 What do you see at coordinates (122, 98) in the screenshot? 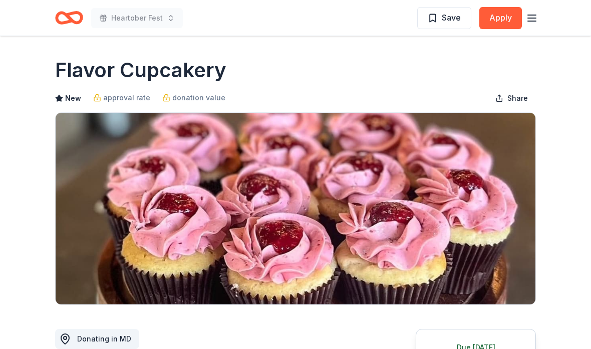
I see `a: approval rate` at bounding box center [122, 98].